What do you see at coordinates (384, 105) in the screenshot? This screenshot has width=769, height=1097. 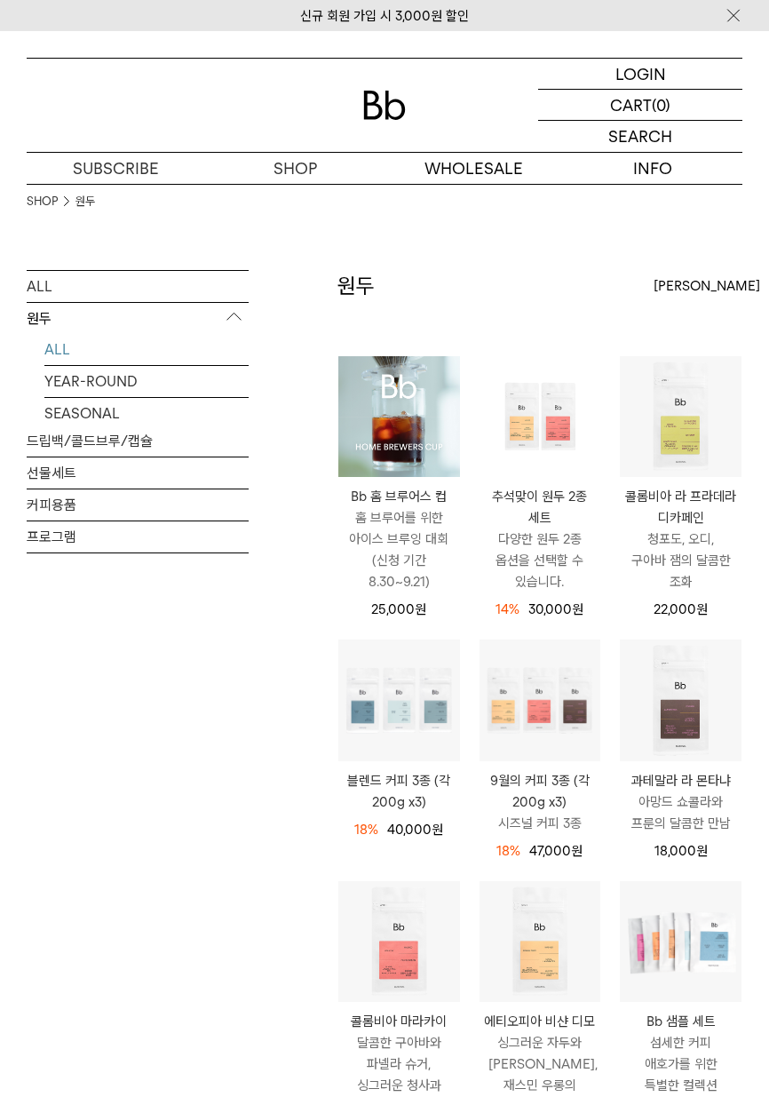 I see `img: 로고` at bounding box center [384, 105].